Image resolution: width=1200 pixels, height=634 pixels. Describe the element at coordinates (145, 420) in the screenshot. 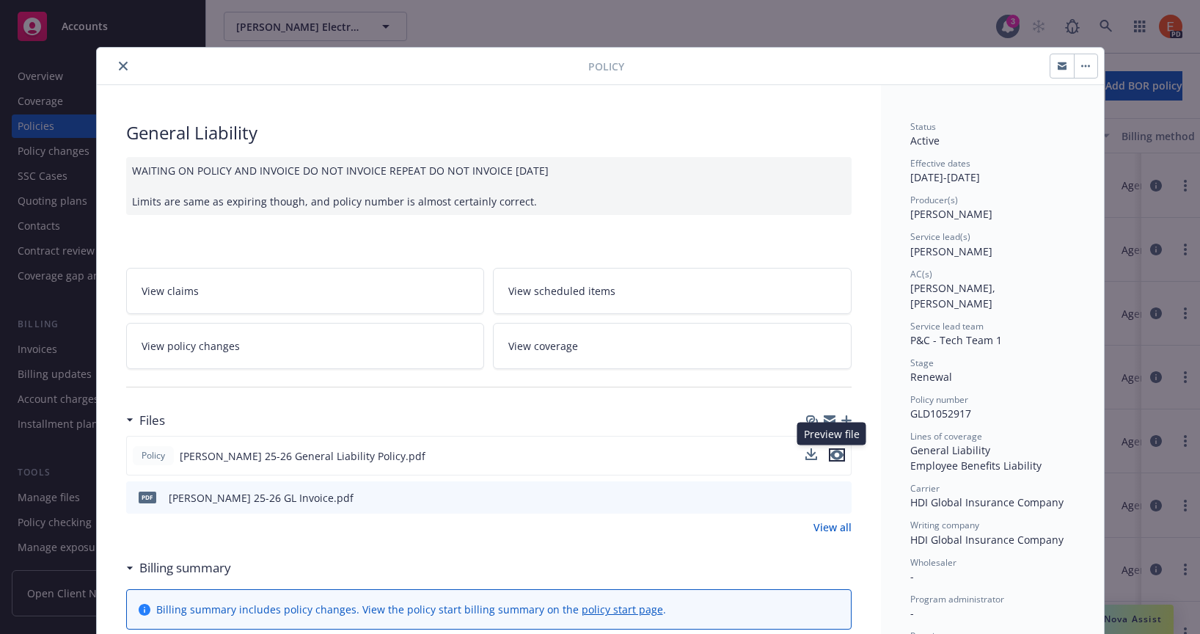

I see `div: Files` at that location.